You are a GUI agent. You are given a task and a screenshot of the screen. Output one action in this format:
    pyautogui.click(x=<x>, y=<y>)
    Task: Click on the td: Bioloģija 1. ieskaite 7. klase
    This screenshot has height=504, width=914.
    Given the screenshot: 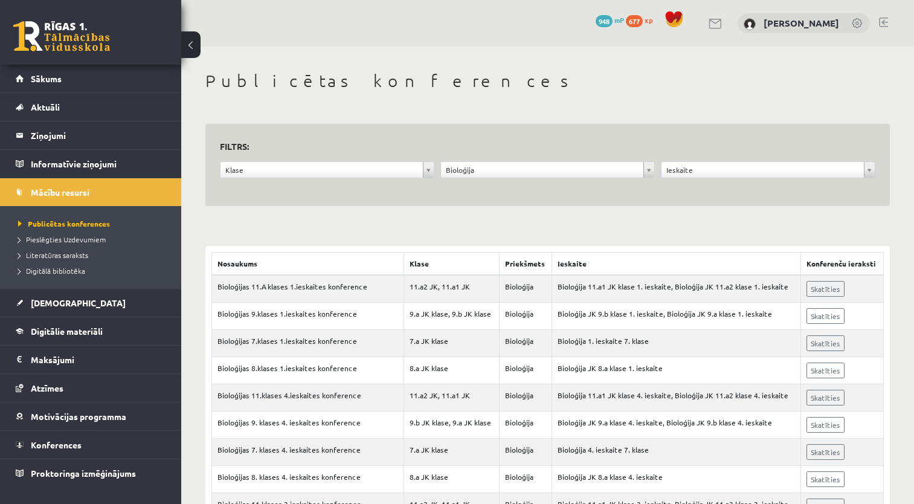 What is the action you would take?
    pyautogui.click(x=676, y=343)
    